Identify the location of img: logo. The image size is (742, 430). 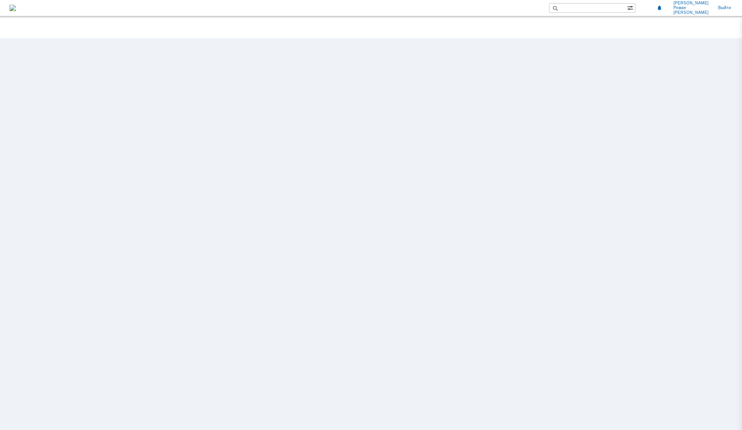
(13, 8).